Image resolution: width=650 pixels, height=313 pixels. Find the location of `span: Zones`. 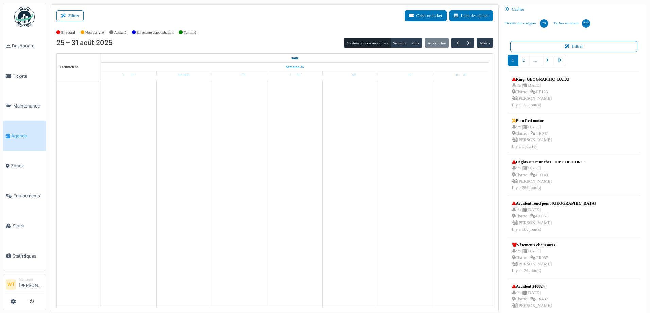

span: Zones is located at coordinates (27, 166).